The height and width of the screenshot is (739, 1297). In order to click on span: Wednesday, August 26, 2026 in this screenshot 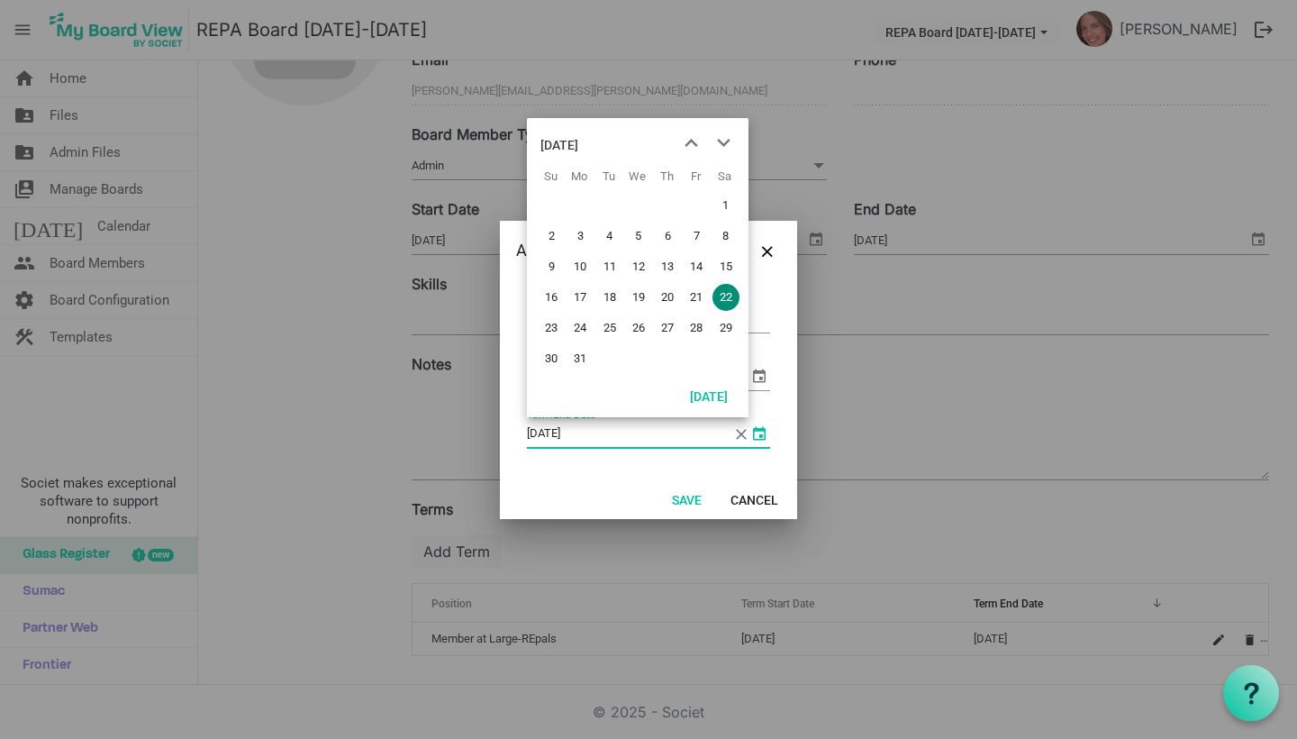, I will do `click(639, 328)`.